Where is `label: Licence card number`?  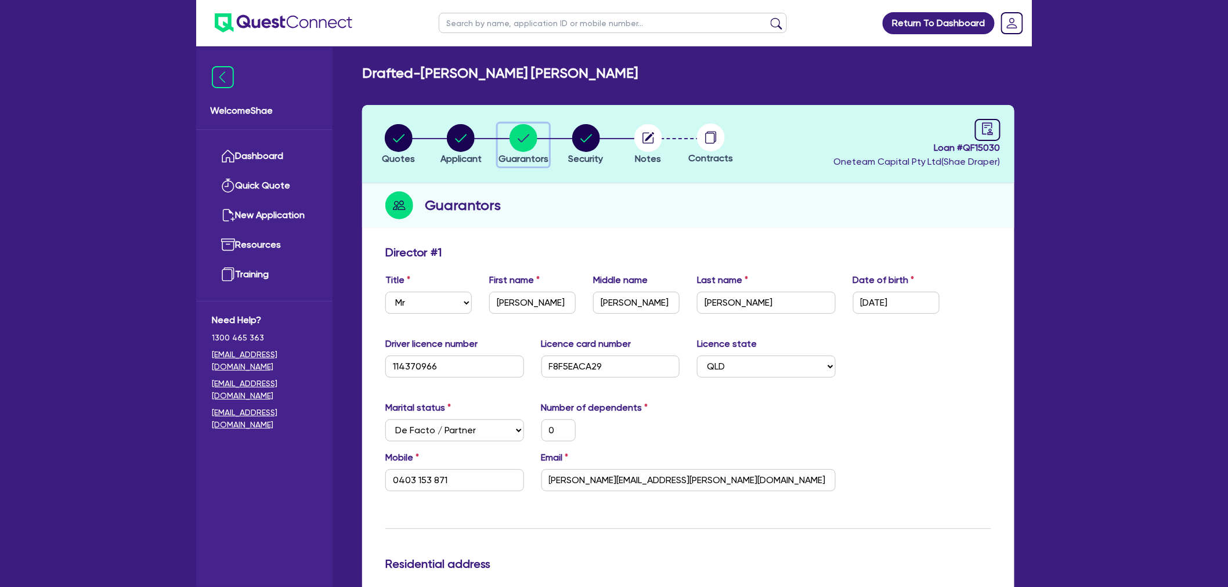
label: Licence card number is located at coordinates (586, 344).